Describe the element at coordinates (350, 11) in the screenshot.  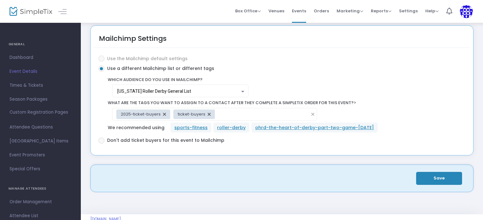
I see `span: Marketing` at that location.